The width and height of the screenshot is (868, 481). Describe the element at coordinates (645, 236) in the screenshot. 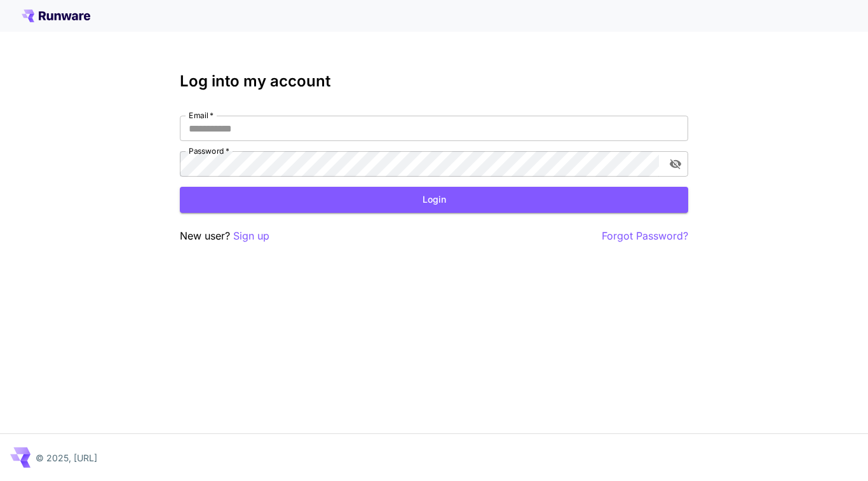

I see `button: Forgot Password?` at that location.